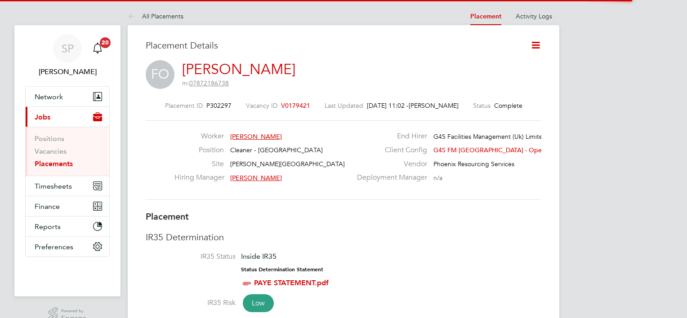  Describe the element at coordinates (49, 97) in the screenshot. I see `span: Network` at that location.